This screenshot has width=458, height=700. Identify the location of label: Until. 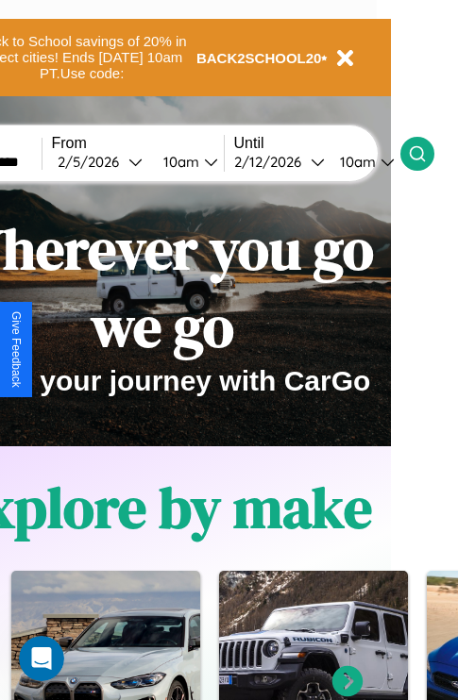
(317, 143).